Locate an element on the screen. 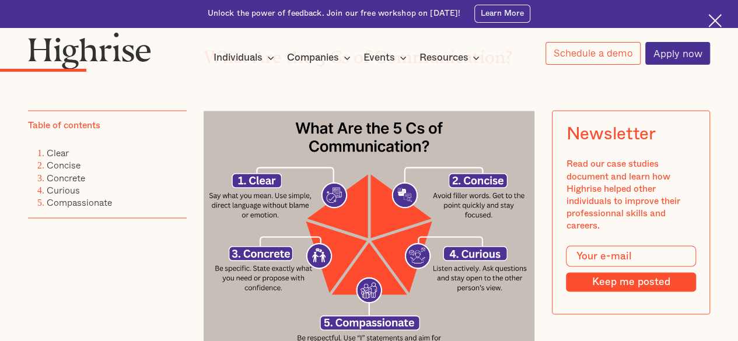 The width and height of the screenshot is (738, 341). a: Compassionate is located at coordinates (79, 202).